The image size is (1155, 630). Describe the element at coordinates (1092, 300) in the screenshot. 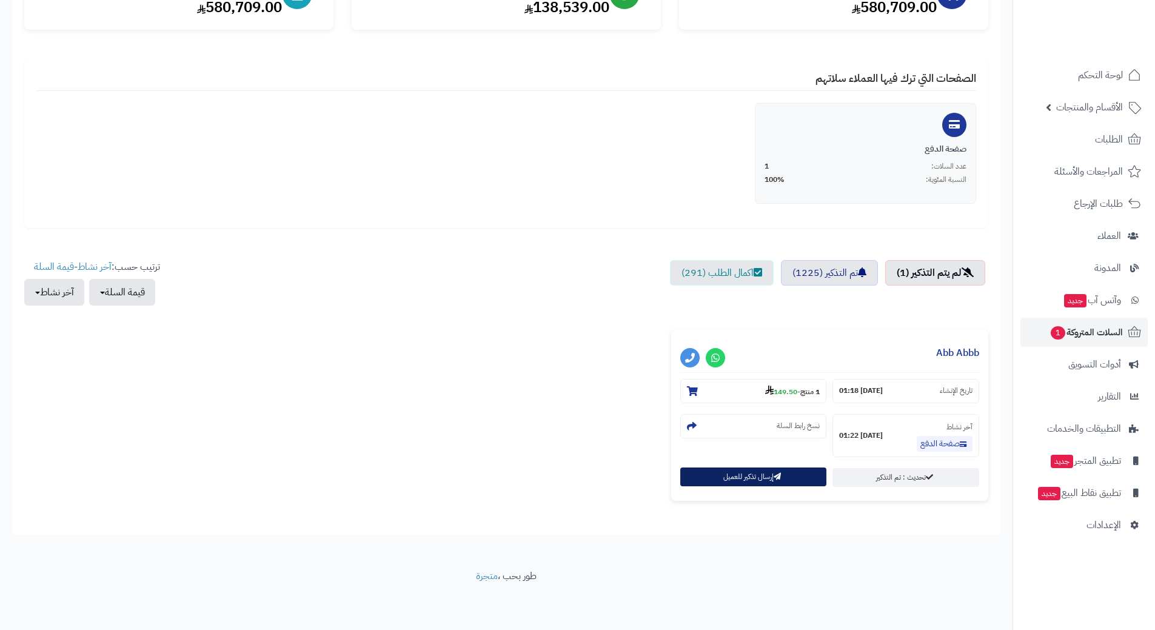

I see `span: وآتس آب` at that location.